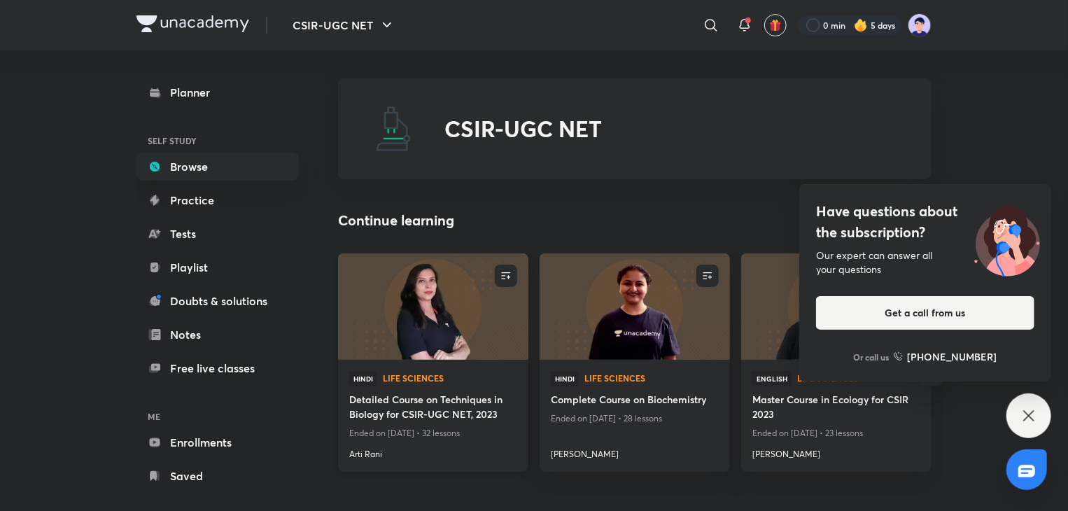  Describe the element at coordinates (776, 25) in the screenshot. I see `img: avatar` at that location.